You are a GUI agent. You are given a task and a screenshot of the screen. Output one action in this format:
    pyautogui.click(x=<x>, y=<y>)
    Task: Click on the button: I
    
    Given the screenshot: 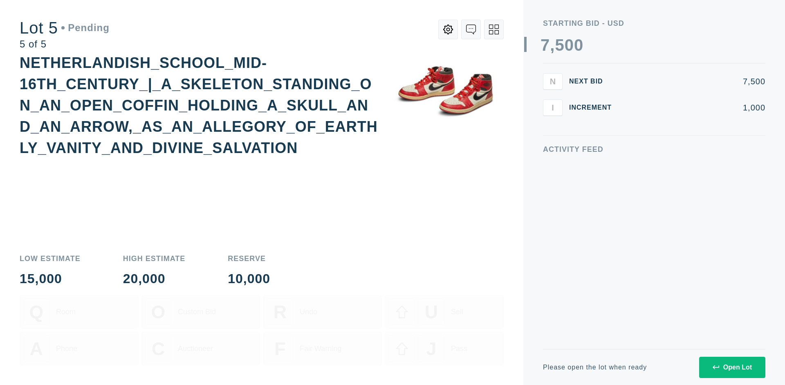 What is the action you would take?
    pyautogui.click(x=553, y=108)
    